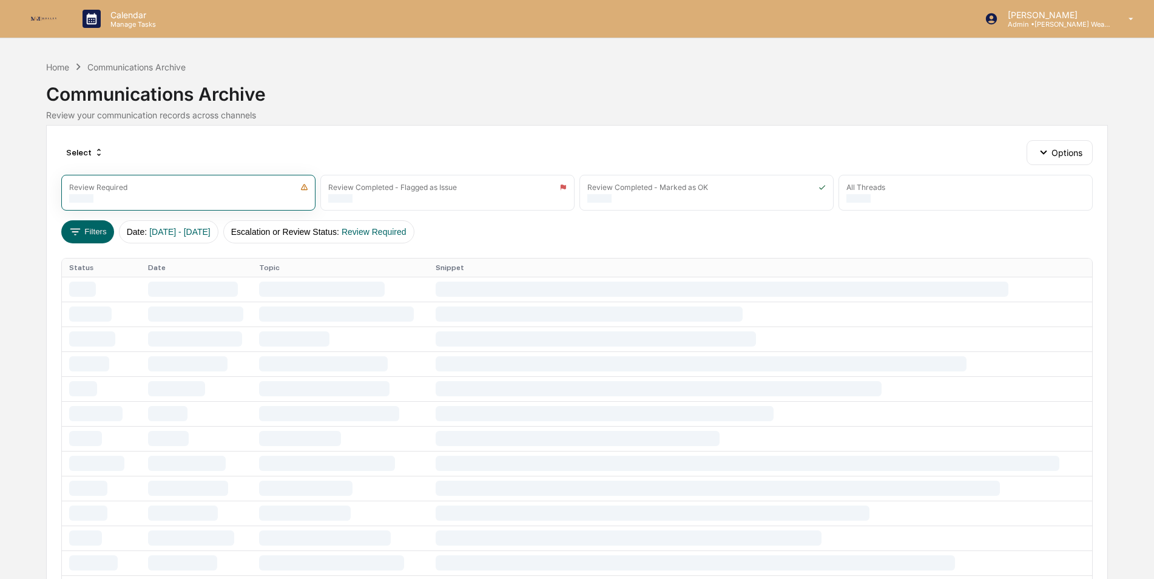 Image resolution: width=1154 pixels, height=579 pixels. Describe the element at coordinates (577, 115) in the screenshot. I see `div: Review your communication records across channels` at that location.